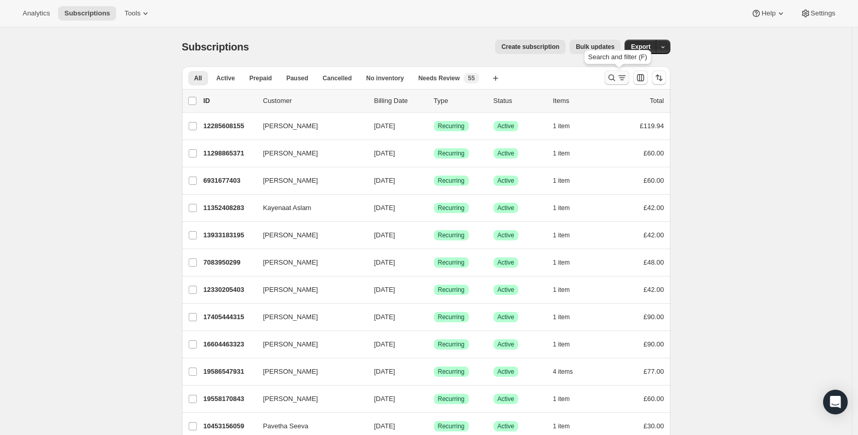 This screenshot has height=435, width=858. I want to click on span: Settings, so click(823, 13).